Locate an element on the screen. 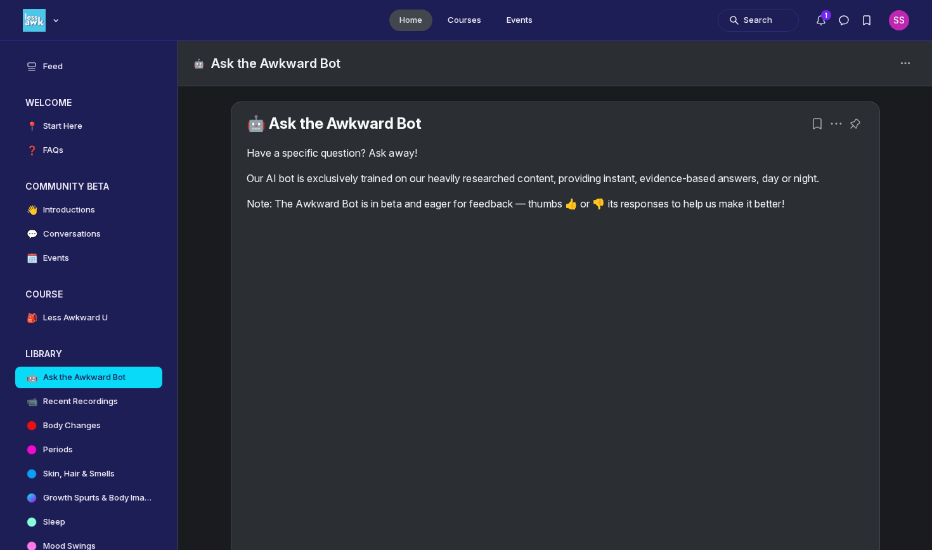  button: COURSECollapse space is located at coordinates (89, 294).